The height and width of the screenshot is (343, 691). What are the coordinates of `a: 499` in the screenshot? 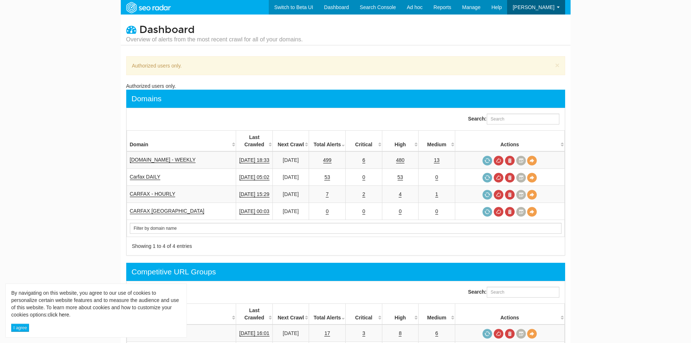 It's located at (327, 160).